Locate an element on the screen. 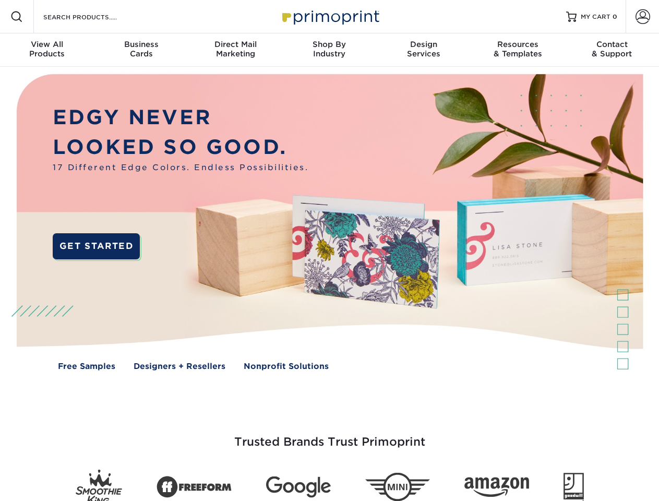 This screenshot has height=501, width=659. div: & Templates is located at coordinates (517, 49).